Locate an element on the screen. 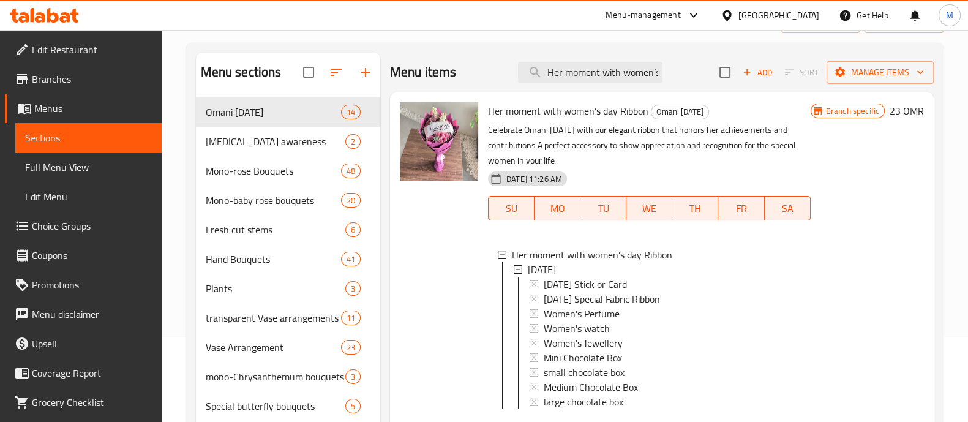  span: Add item is located at coordinates (758, 72).